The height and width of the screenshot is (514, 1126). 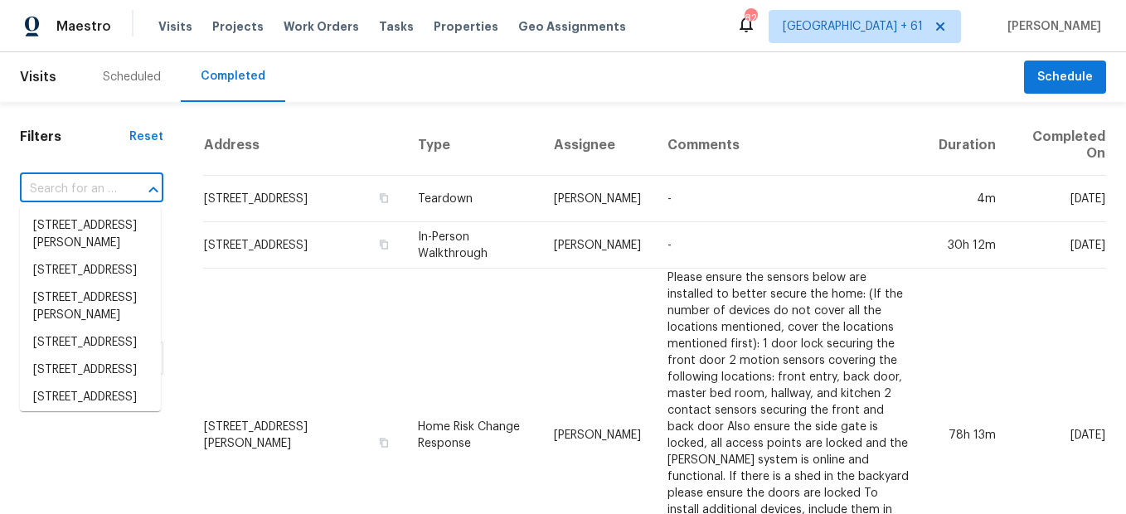 I want to click on td: 30h 12m, so click(x=967, y=245).